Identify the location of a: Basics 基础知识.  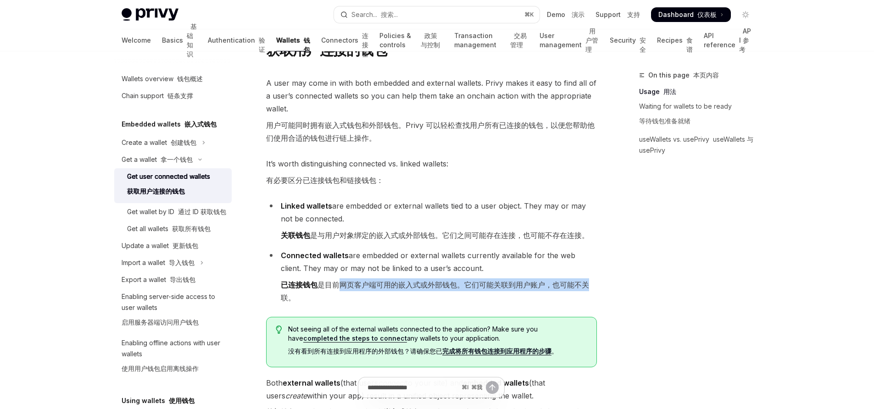
(179, 40).